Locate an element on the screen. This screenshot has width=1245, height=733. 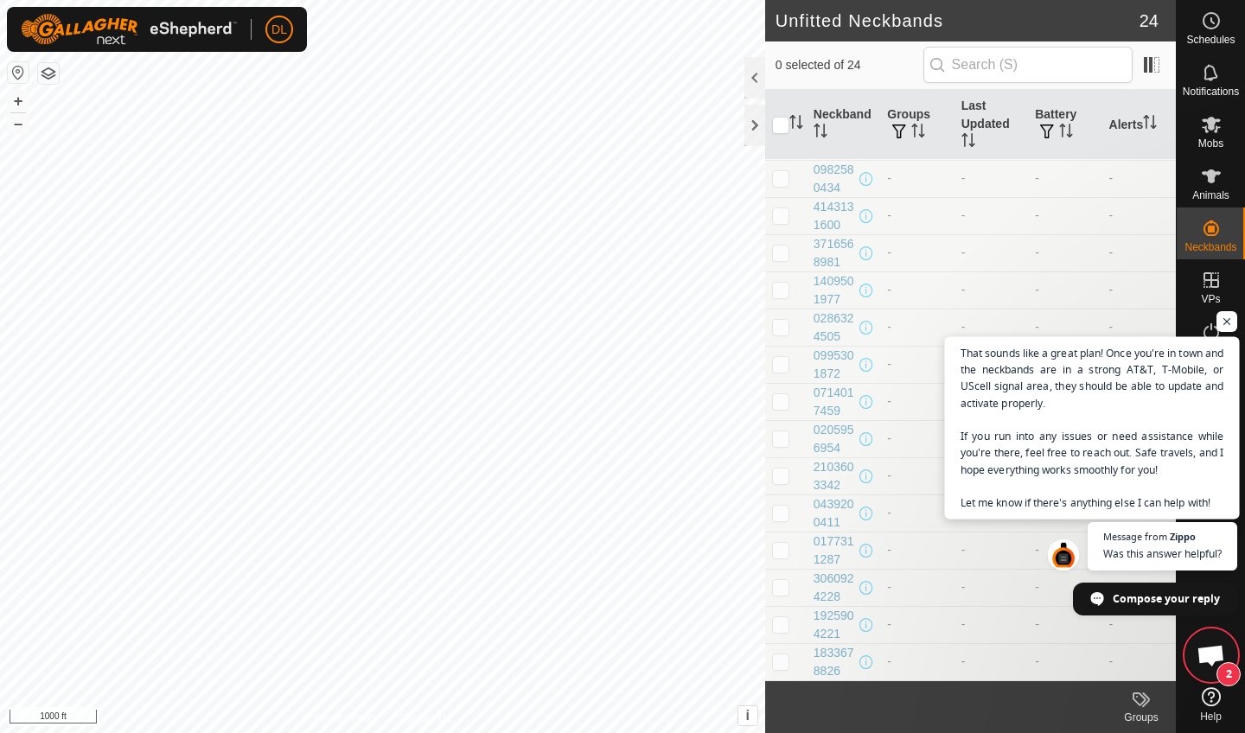
th: Neckband is located at coordinates (843, 125).